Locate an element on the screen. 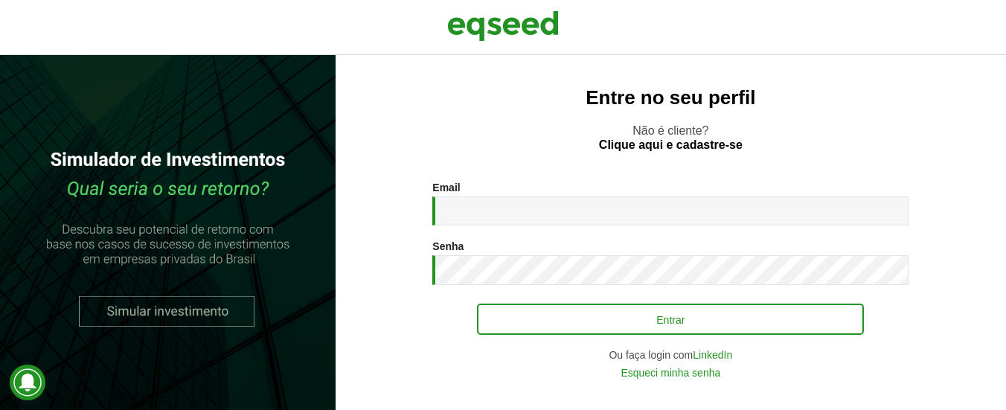  p: Não é cliente? is located at coordinates (671, 138).